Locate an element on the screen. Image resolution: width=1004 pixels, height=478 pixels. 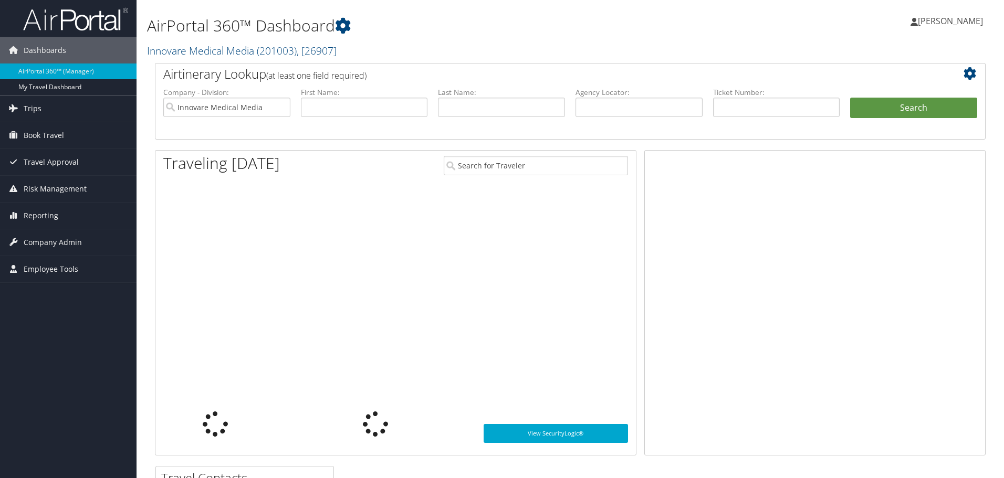
a: Innovare Medical Media is located at coordinates (241, 50).